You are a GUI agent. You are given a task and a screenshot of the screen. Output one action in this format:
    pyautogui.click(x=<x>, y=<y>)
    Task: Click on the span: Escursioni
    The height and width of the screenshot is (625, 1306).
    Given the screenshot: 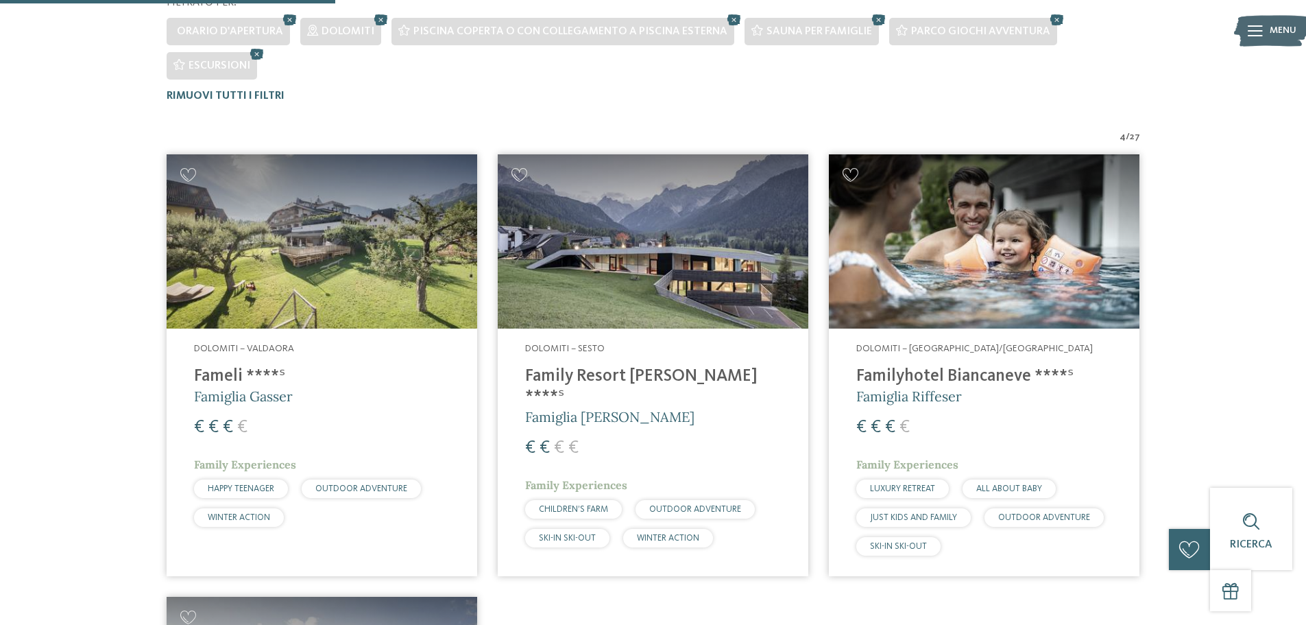 What is the action you would take?
    pyautogui.click(x=219, y=66)
    